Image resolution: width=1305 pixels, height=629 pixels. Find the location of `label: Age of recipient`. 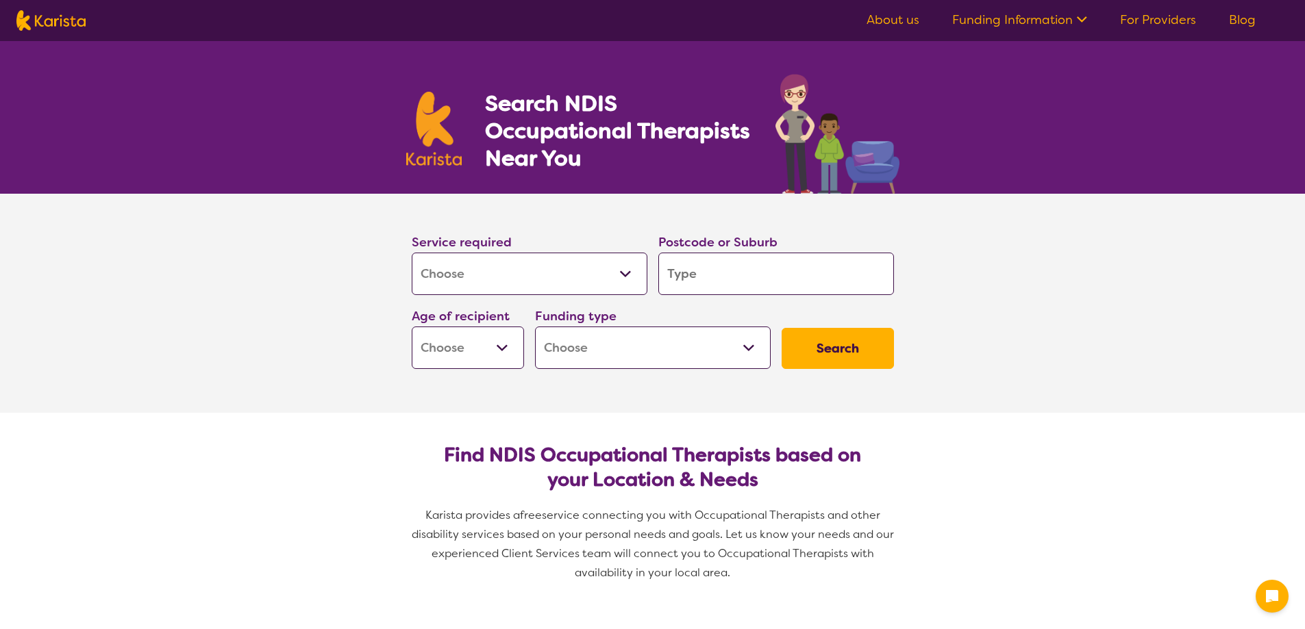

label: Age of recipient is located at coordinates (460, 316).